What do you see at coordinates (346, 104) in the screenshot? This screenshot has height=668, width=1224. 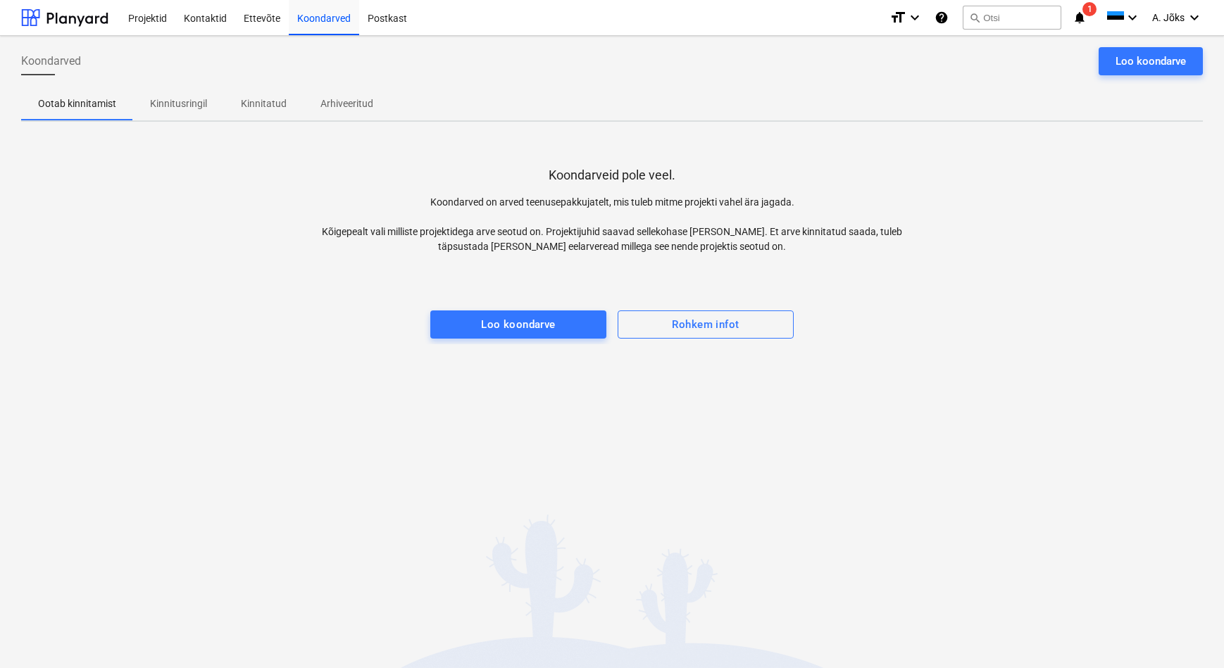 I see `p: Arhiveeritud` at bounding box center [346, 104].